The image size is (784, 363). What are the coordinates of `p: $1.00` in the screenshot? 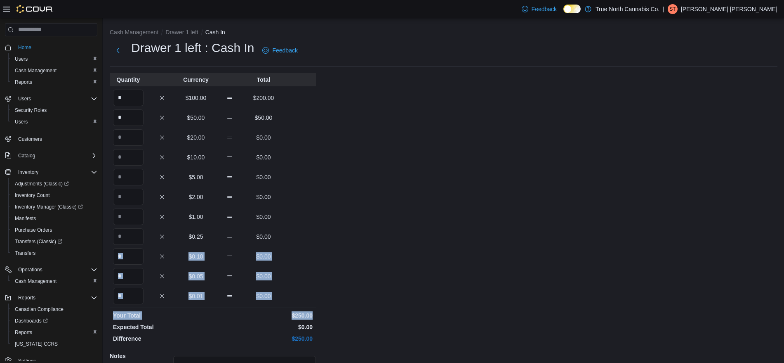 It's located at (196, 217).